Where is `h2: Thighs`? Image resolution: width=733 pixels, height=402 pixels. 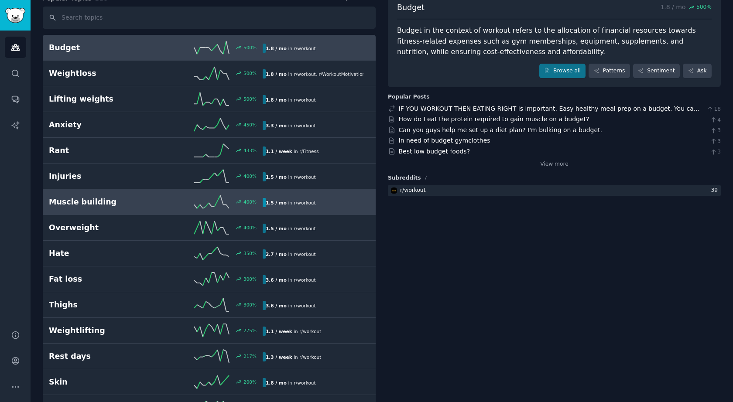 h2: Thighs is located at coordinates (102, 305).